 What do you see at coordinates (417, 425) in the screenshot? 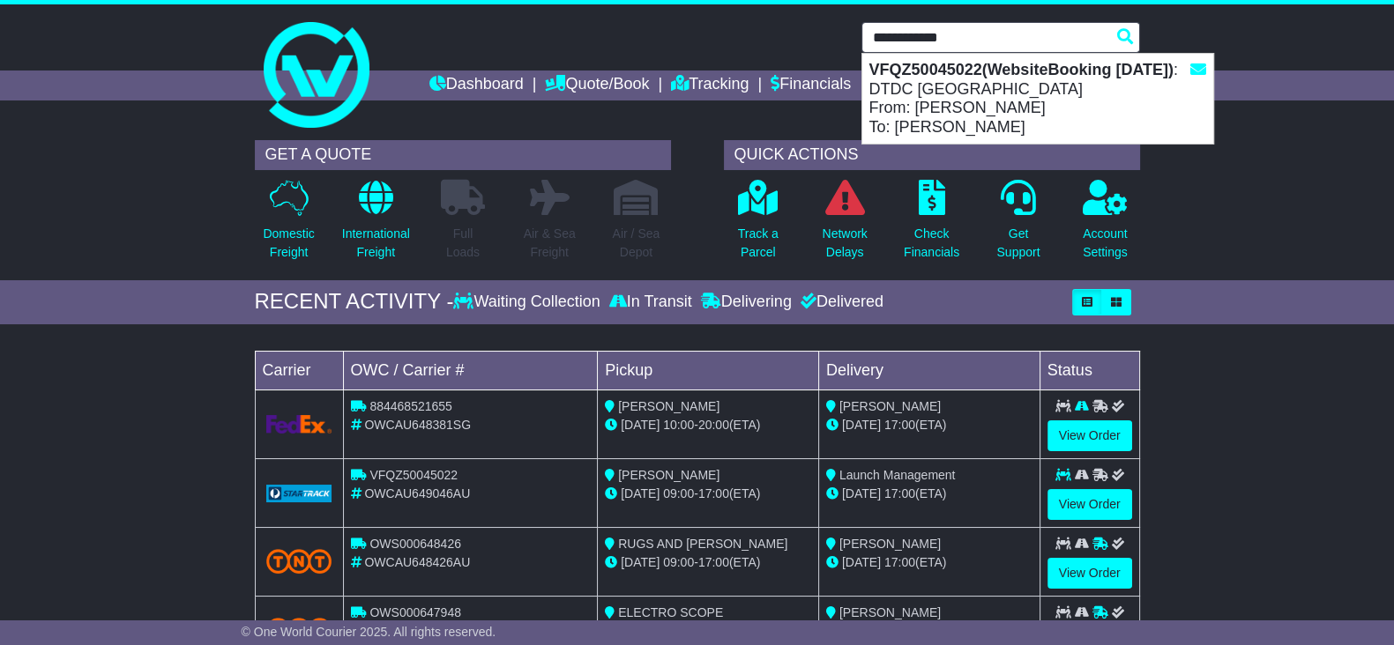
I see `span: OWCAU648381SG` at bounding box center [417, 425].